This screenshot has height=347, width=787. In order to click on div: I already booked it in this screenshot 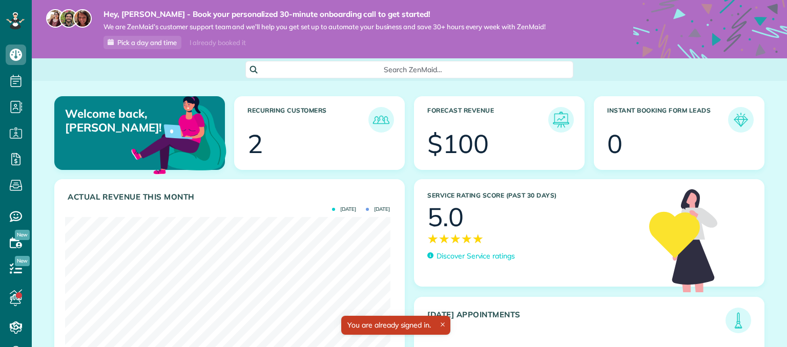, I will do `click(217, 43)`.